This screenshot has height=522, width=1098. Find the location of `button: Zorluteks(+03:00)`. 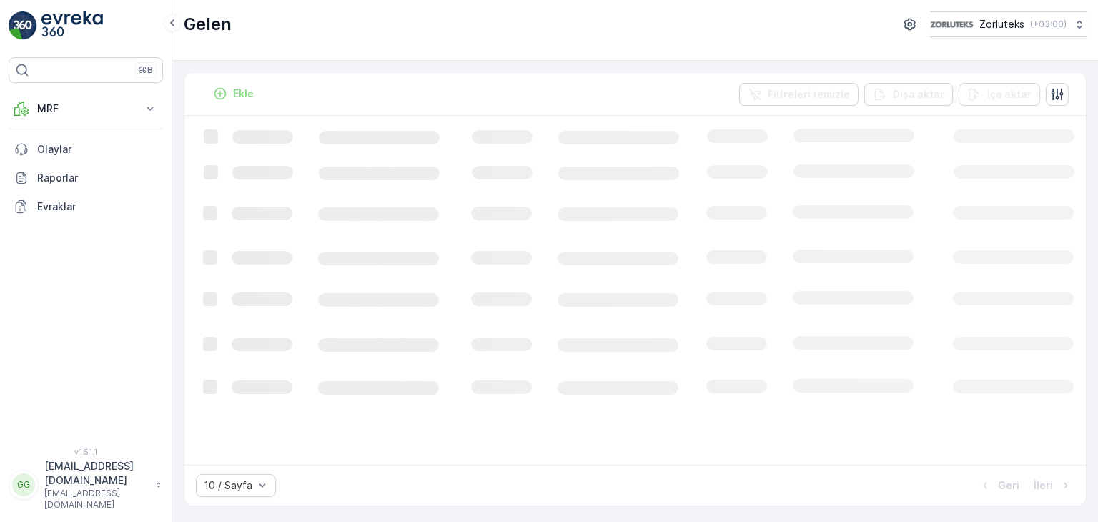

button: Zorluteks(+03:00) is located at coordinates (1008, 24).